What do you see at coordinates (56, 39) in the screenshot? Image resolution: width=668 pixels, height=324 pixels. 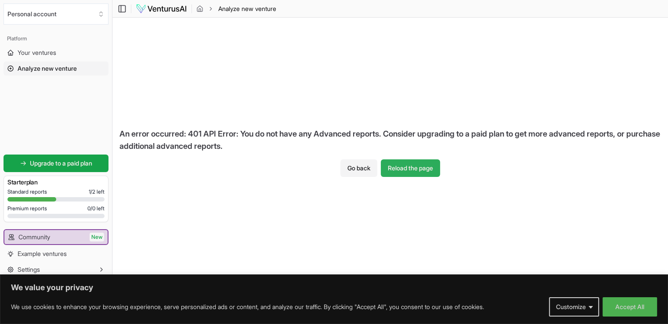 I see `div: Platform` at bounding box center [56, 39].